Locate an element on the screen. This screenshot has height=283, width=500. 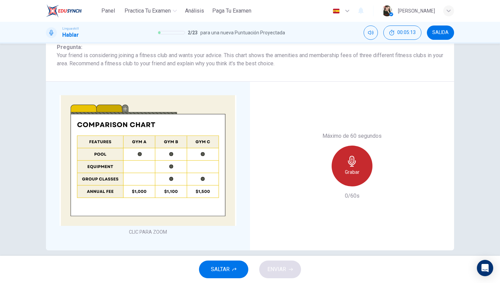
button: CLIC PARA ZOOM is located at coordinates (148, 232).